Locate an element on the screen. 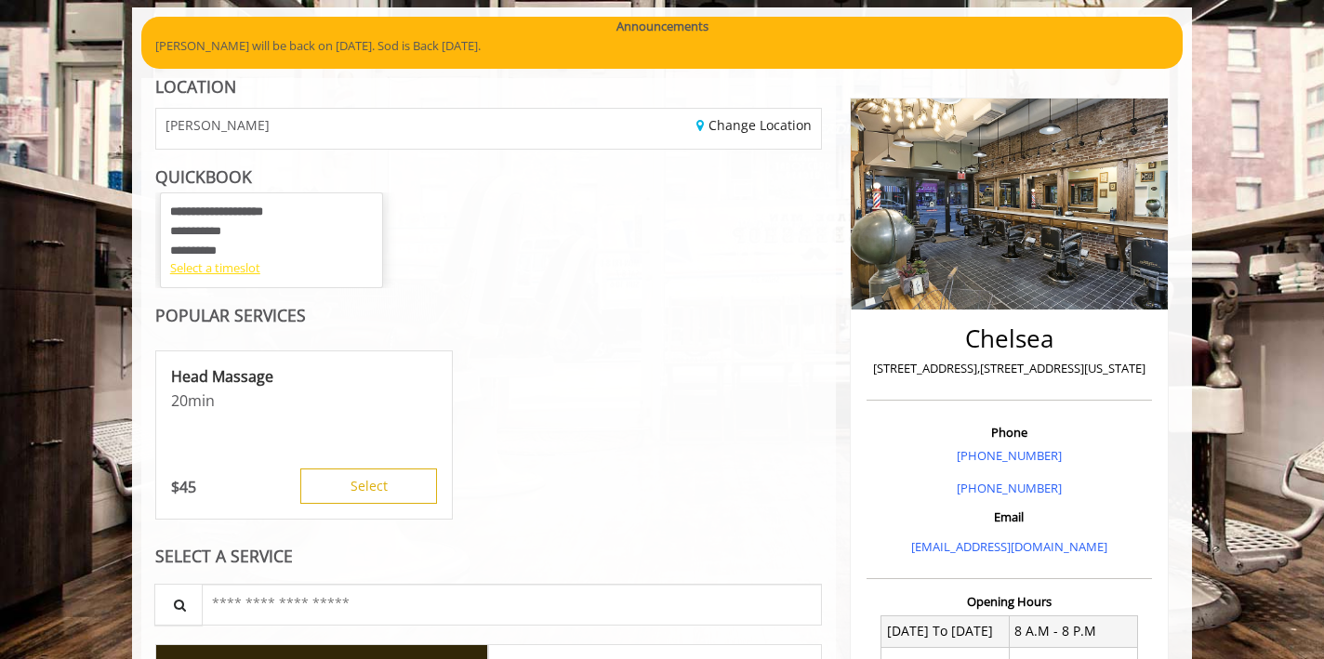  h3: Opening Hours is located at coordinates (1009, 602).